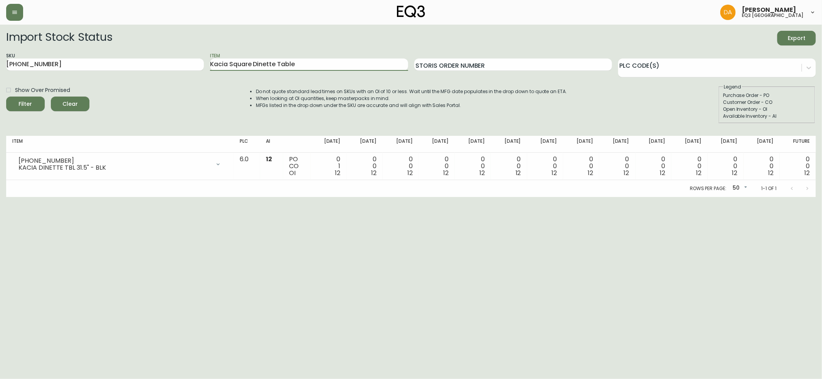 This screenshot has height=379, width=822. What do you see at coordinates (728, 12) in the screenshot?
I see `img: dd1a7e8db21a0ac8adbf82b84ca05374` at bounding box center [728, 12].